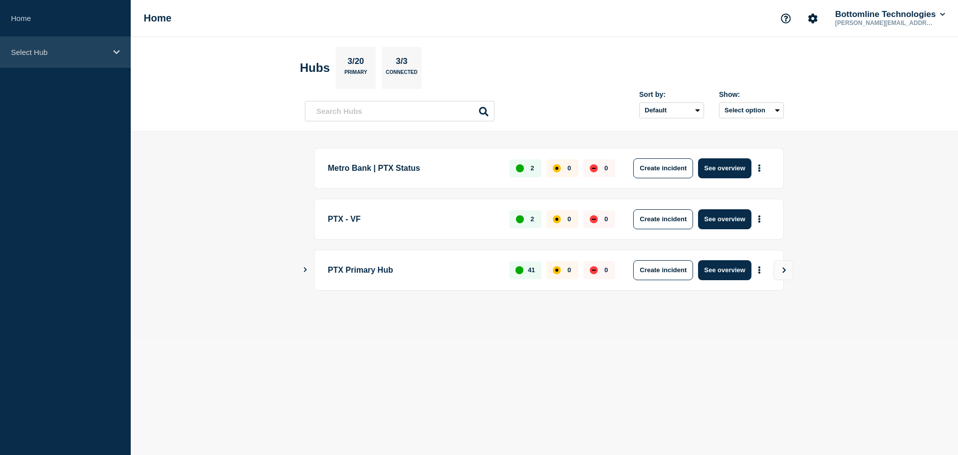 The width and height of the screenshot is (958, 455). Describe the element at coordinates (531, 269) in the screenshot. I see `p: 41` at that location.